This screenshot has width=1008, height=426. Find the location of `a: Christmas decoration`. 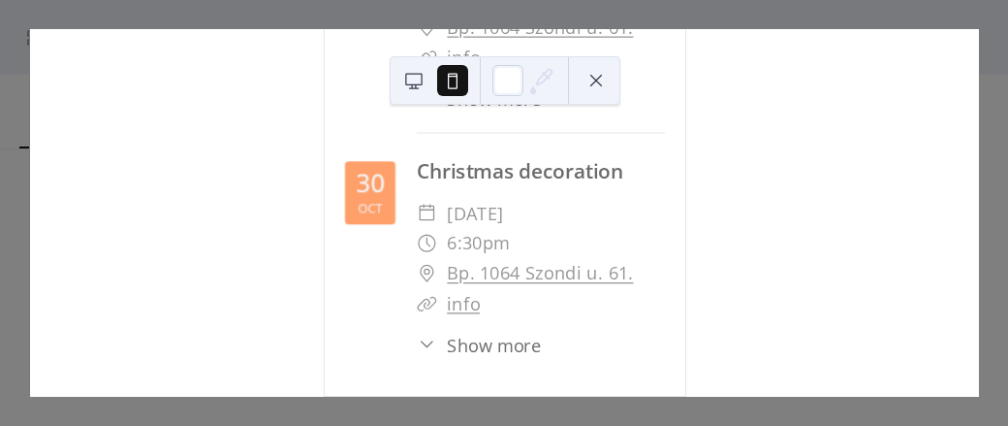

a: Christmas decoration is located at coordinates (520, 171).